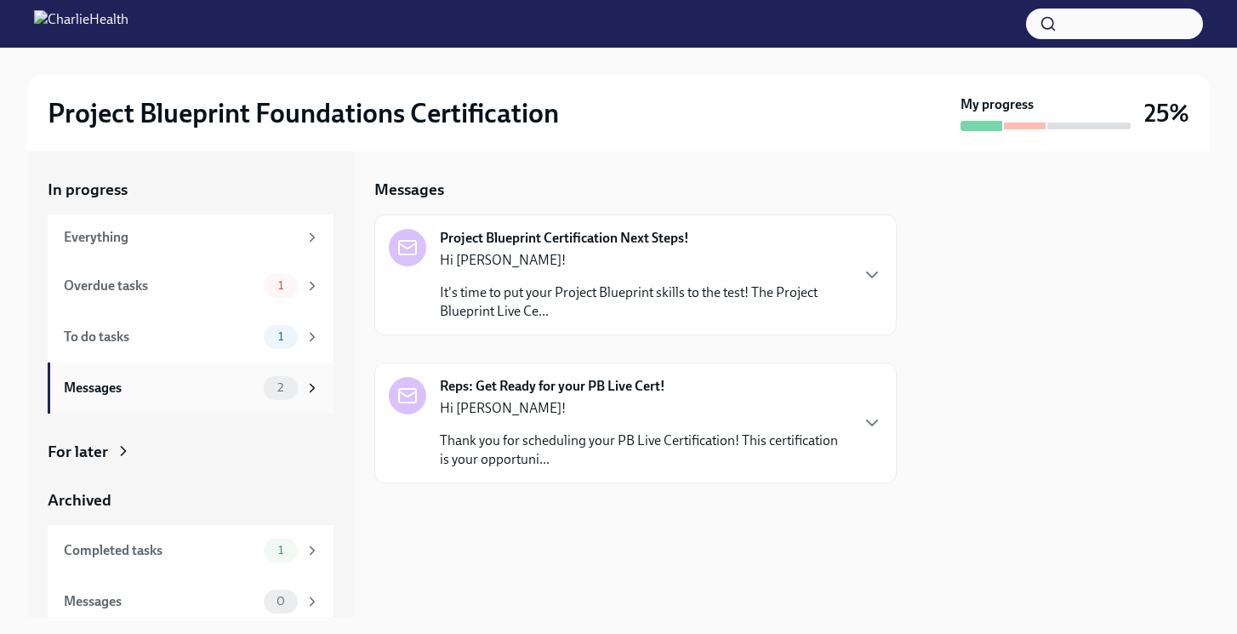 The width and height of the screenshot is (1237, 634). I want to click on strong: My progress, so click(997, 105).